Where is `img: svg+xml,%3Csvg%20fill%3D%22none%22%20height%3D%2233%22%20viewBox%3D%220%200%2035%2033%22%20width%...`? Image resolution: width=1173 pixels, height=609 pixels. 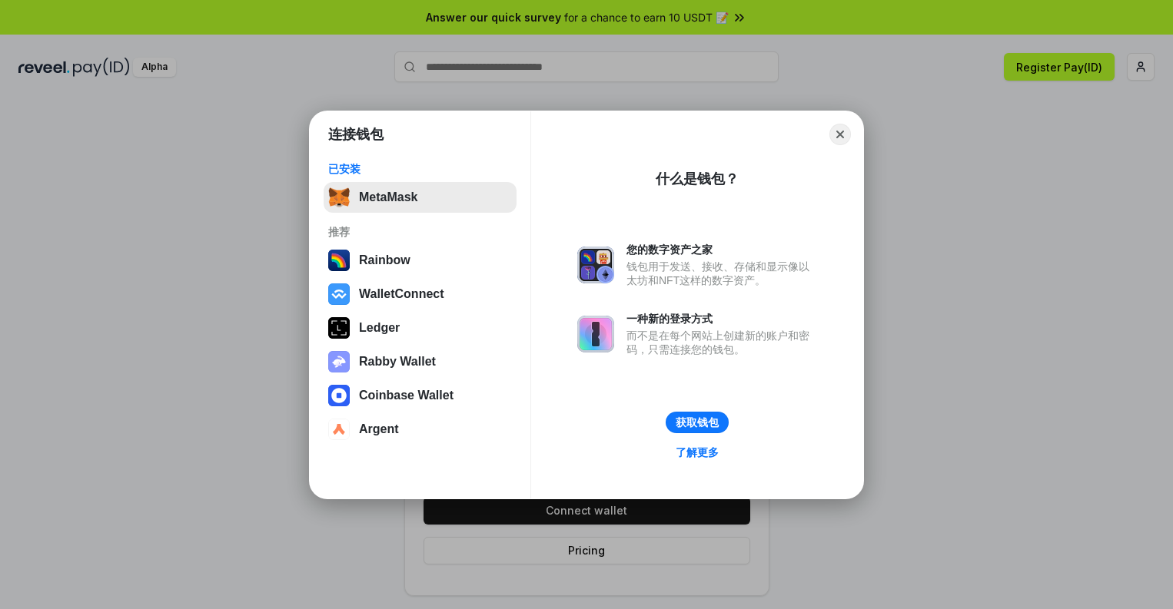
img: svg+xml,%3Csvg%20fill%3D%22none%22%20height%3D%2233%22%20viewBox%3D%220%200%2035%2033%22%20width%... is located at coordinates (339, 197).